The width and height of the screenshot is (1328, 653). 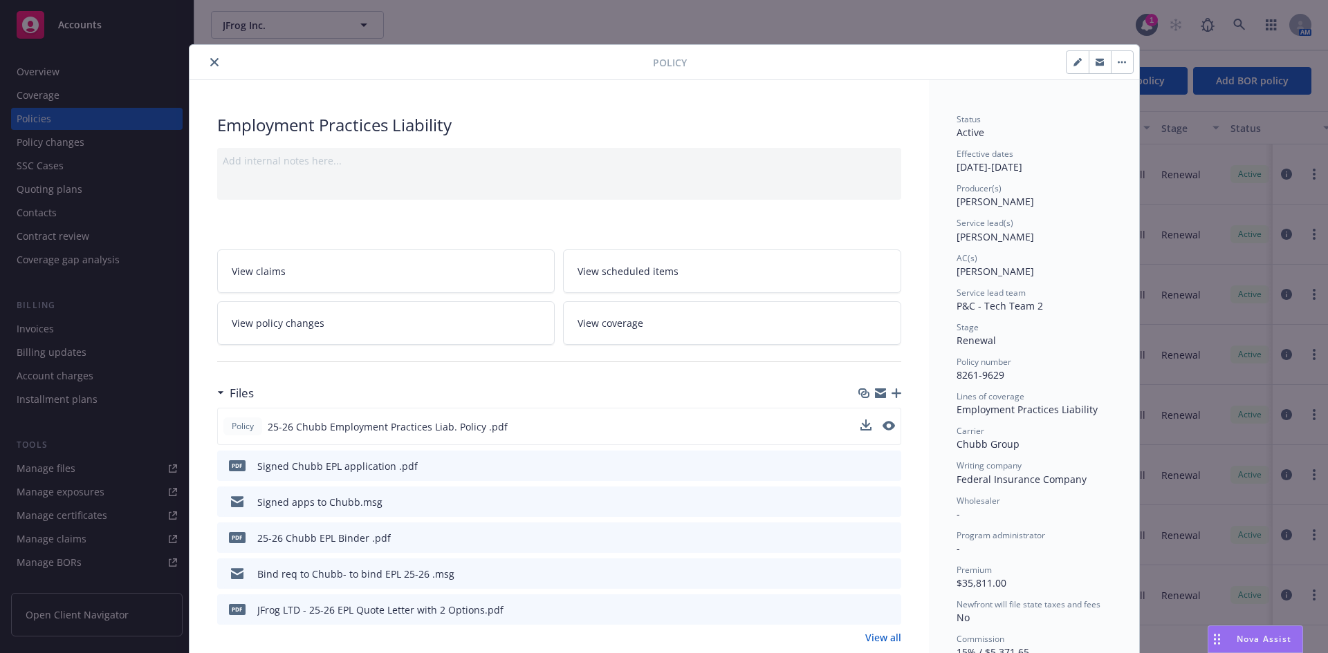 I want to click on span: Lines of coverage, so click(x=990, y=396).